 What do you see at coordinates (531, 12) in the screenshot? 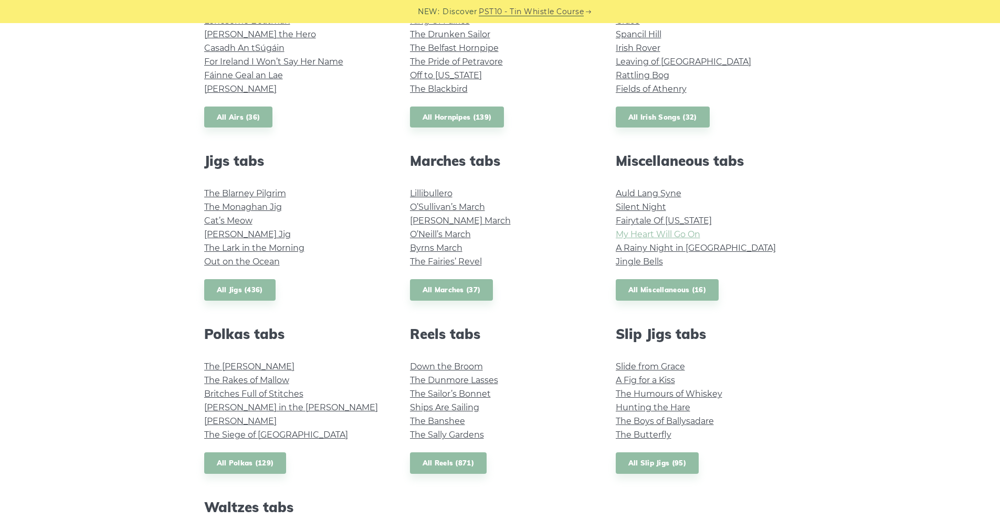
I see `a: PST10 - Tin Whistle Course` at bounding box center [531, 12].